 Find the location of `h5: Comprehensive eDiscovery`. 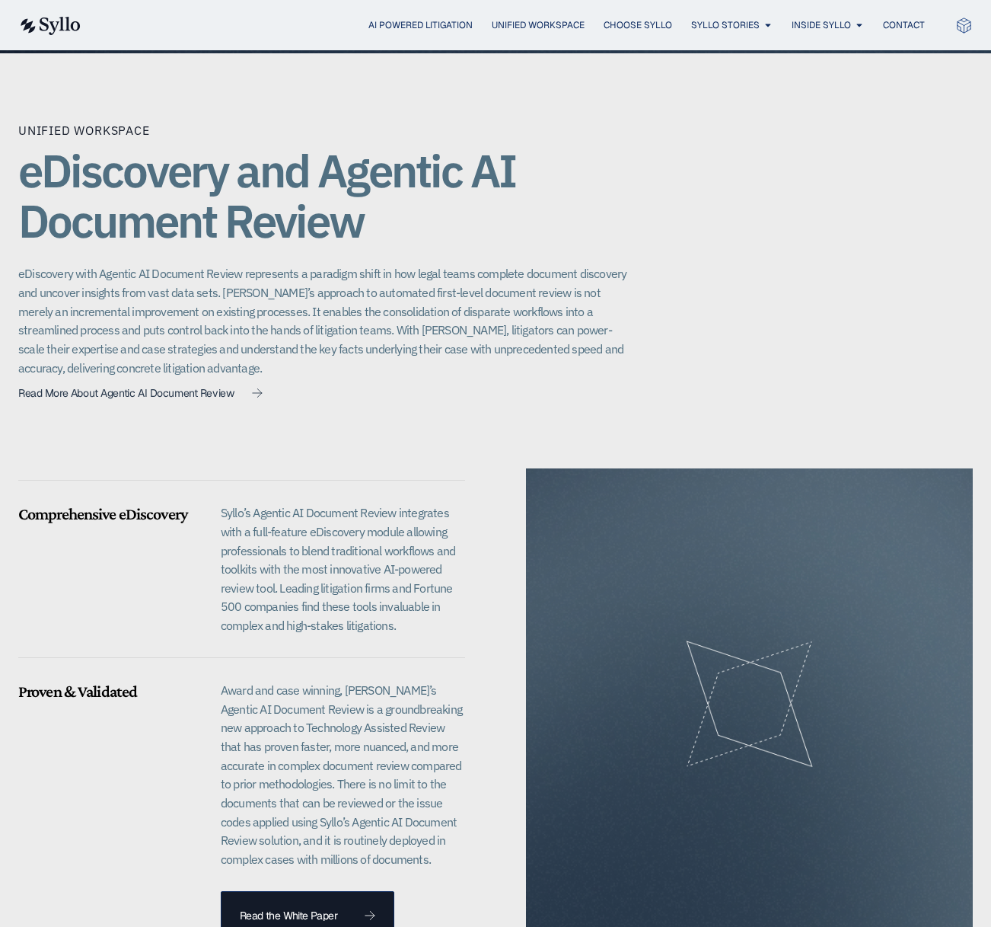

h5: Comprehensive eDiscovery is located at coordinates (110, 514).